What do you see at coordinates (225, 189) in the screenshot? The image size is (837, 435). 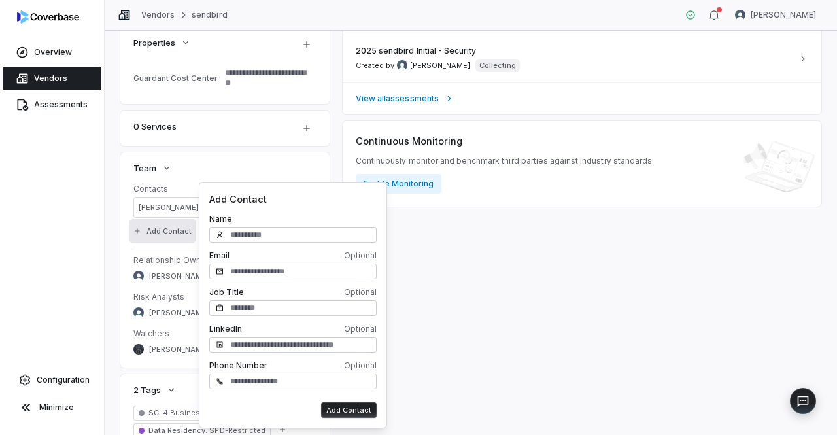 I see `dt: Contacts` at bounding box center [225, 189].